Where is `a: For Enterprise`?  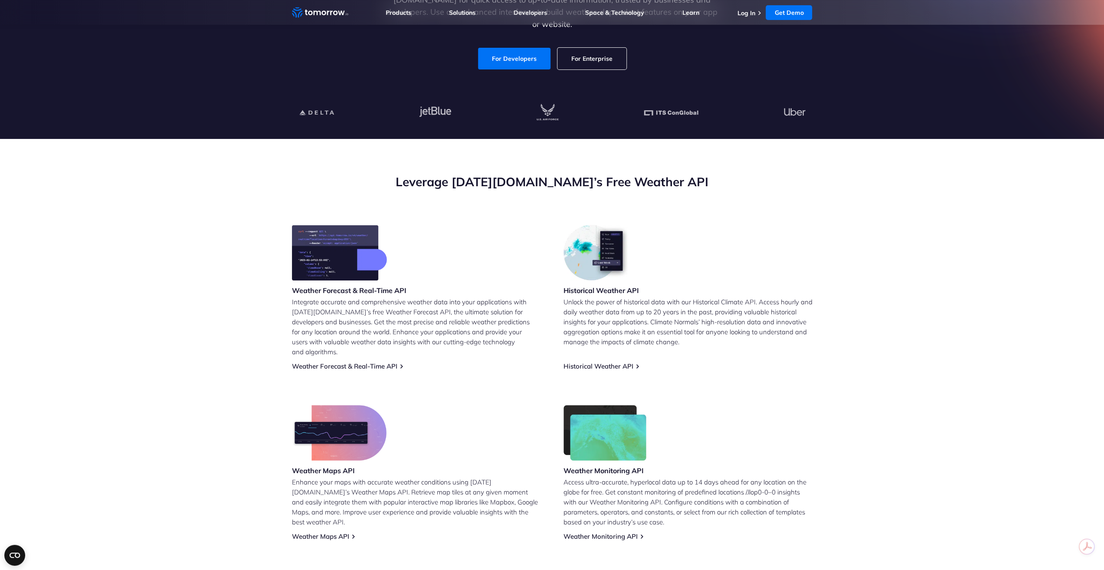
a: For Enterprise is located at coordinates (592, 59).